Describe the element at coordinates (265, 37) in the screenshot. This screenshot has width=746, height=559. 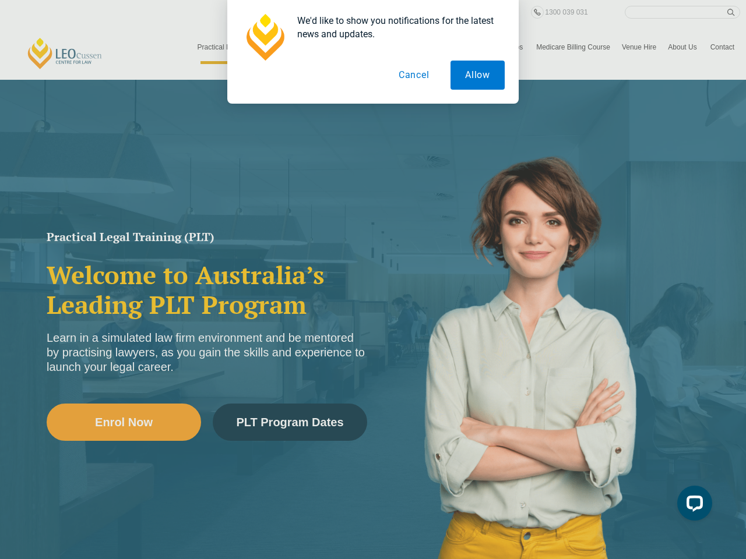
I see `img: notification icon` at that location.